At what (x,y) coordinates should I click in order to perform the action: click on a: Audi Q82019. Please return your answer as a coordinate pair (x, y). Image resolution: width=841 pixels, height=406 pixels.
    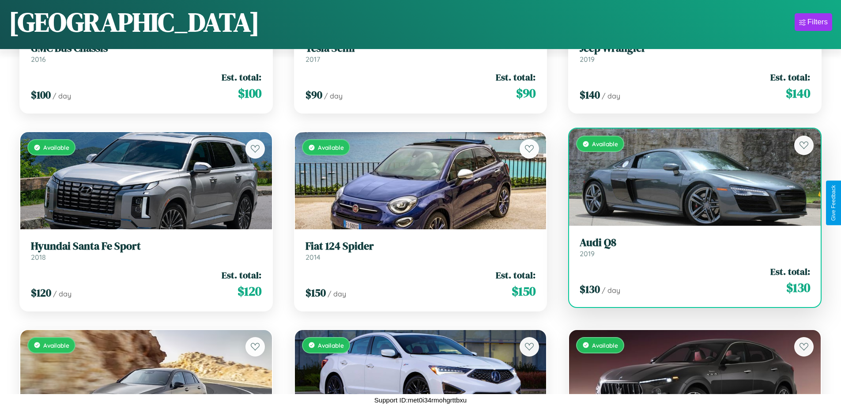
    Looking at the image, I should click on (695, 247).